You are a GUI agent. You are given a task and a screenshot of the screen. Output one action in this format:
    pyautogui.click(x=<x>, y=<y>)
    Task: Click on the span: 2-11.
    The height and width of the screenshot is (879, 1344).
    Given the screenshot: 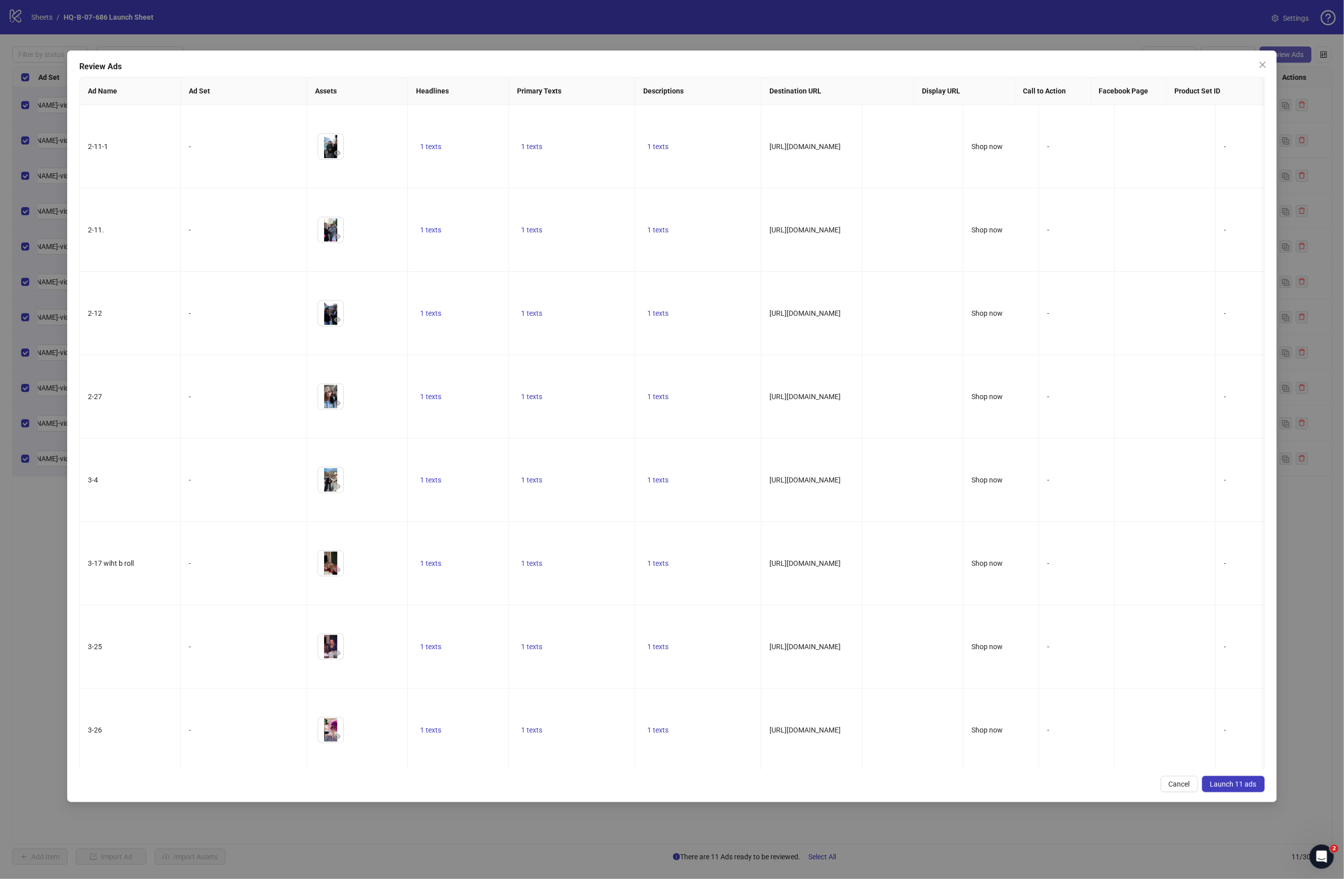 What is the action you would take?
    pyautogui.click(x=96, y=230)
    